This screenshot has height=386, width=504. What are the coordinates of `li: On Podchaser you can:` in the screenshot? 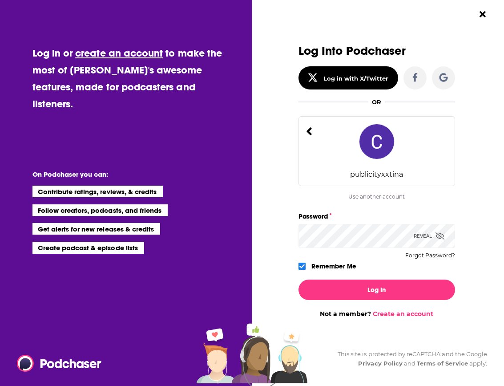 It's located at (122, 174).